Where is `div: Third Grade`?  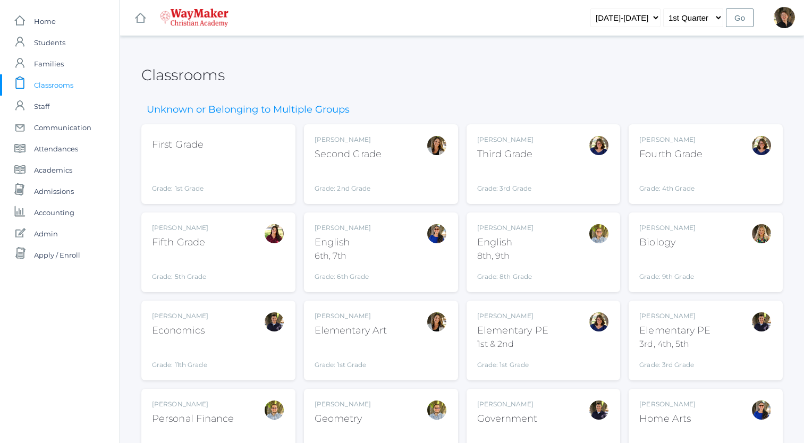 div: Third Grade is located at coordinates (505, 154).